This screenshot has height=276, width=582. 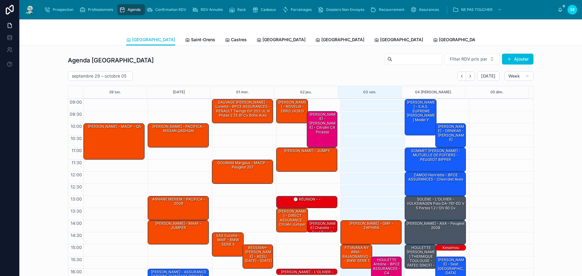 I want to click on a: Rack, so click(x=239, y=10).